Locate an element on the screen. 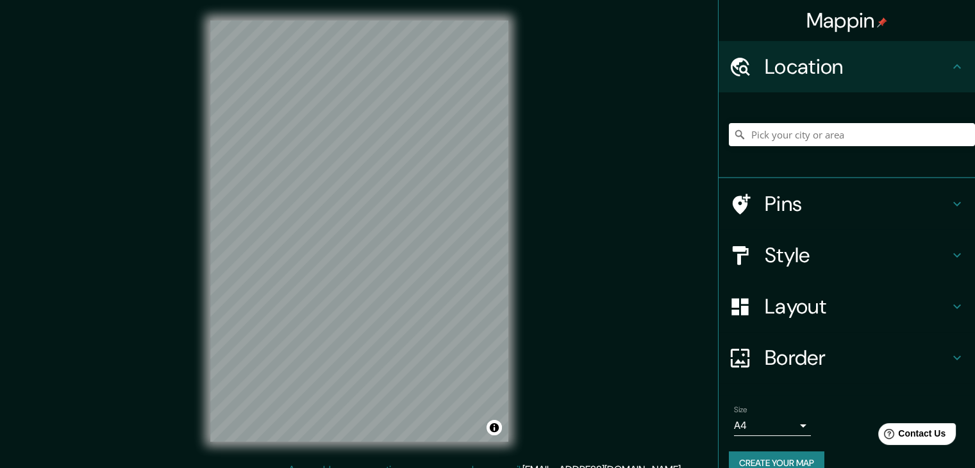 The height and width of the screenshot is (468, 975). span: Contact Us is located at coordinates (61, 15).